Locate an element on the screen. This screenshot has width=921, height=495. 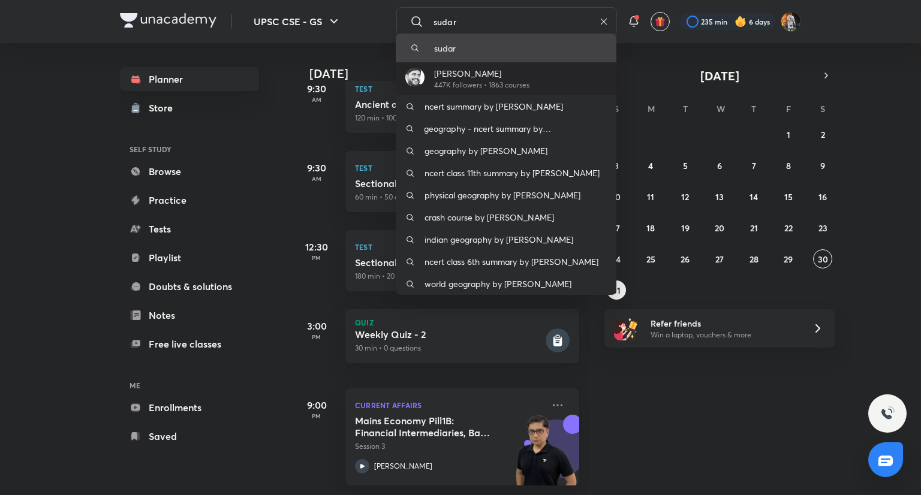
img: ttu is located at coordinates (887, 414).